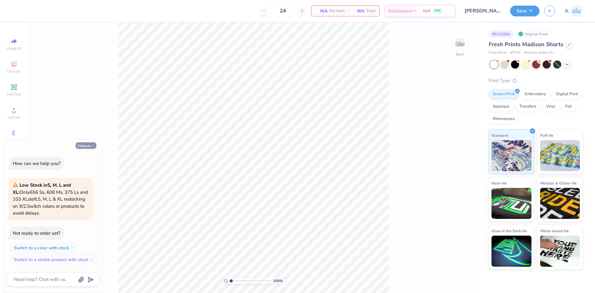 This screenshot has width=595, height=293. Describe the element at coordinates (560, 203) in the screenshot. I see `img: Metallic & Glitter Ink` at that location.